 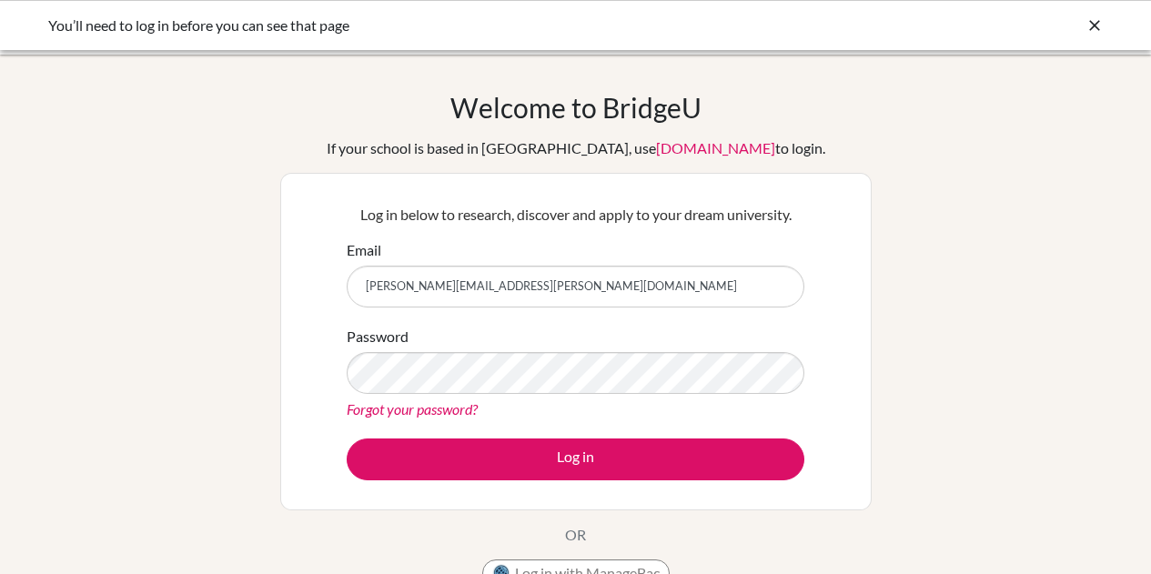 I want to click on button: Log in, so click(x=575, y=459).